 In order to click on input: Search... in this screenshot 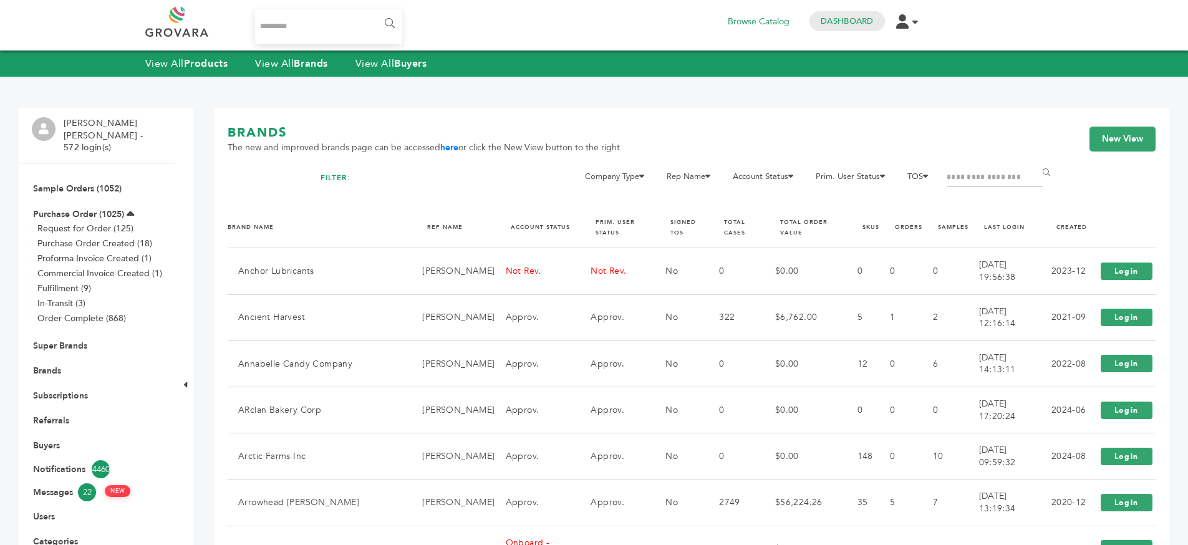, I will do `click(329, 27)`.